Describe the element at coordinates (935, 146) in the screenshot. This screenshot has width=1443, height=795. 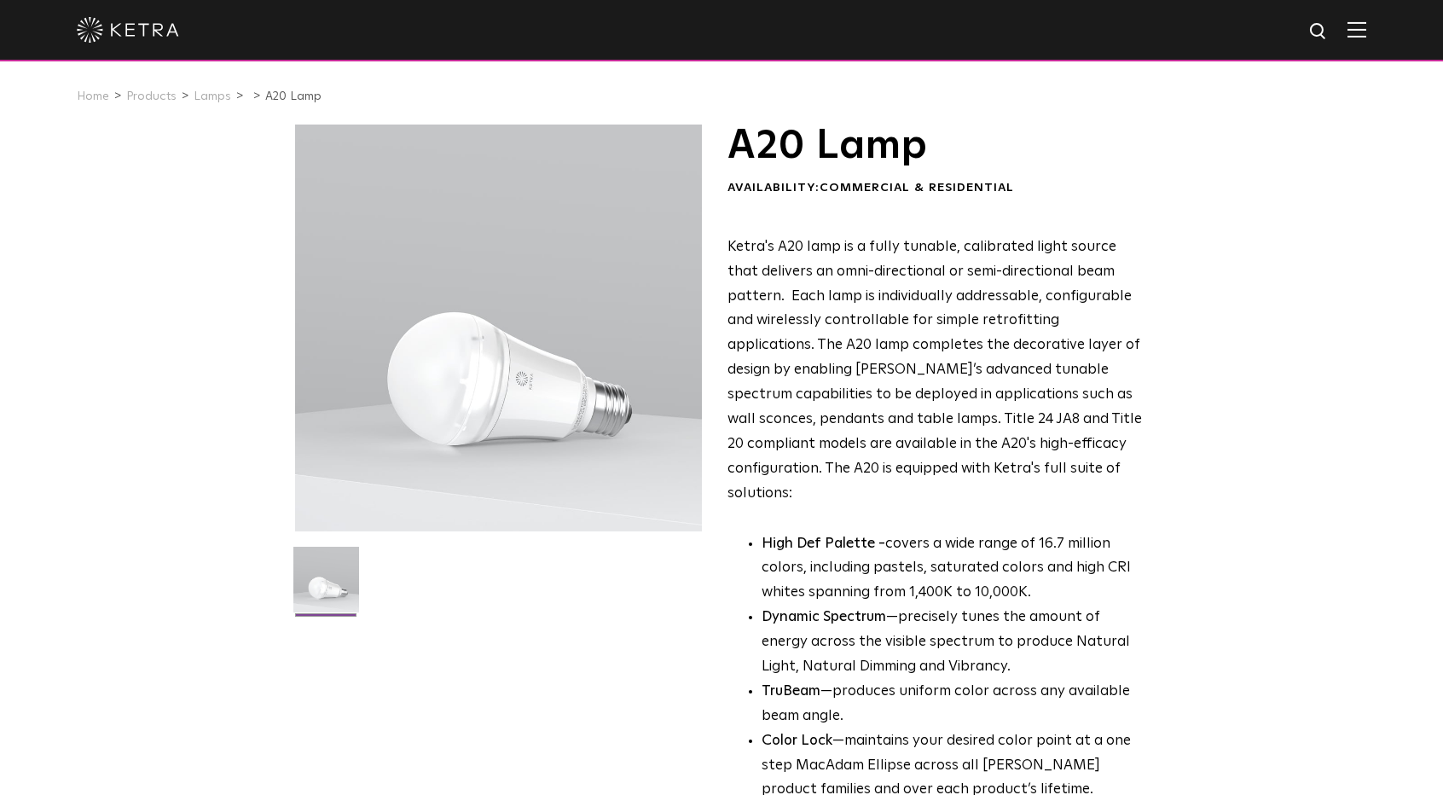
I see `h1: A20 Lamp` at that location.